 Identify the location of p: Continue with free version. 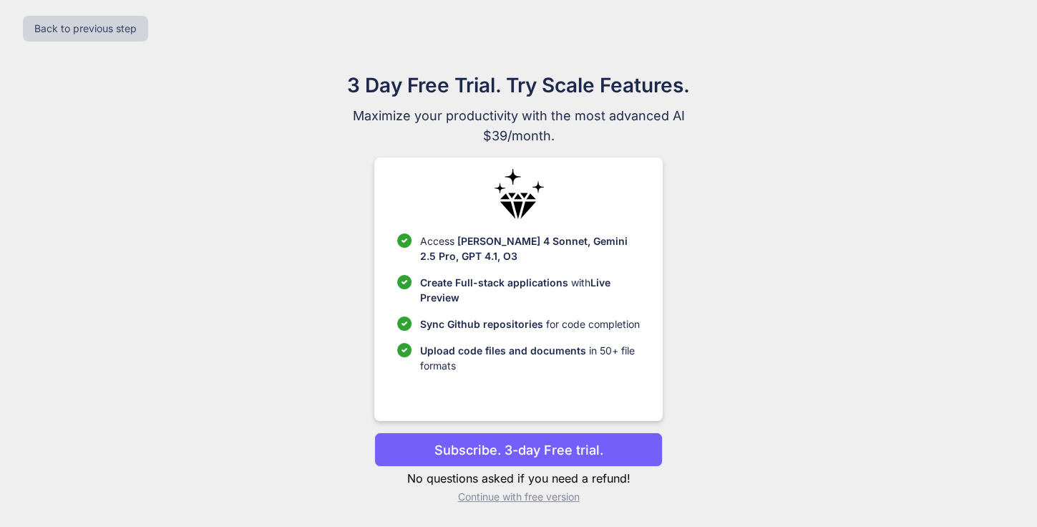
(518, 496).